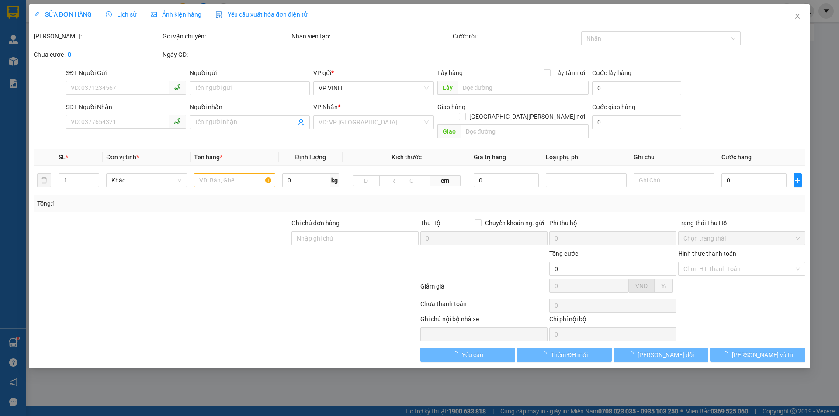  Describe the element at coordinates (121, 14) in the screenshot. I see `span: Lịch sử` at that location.